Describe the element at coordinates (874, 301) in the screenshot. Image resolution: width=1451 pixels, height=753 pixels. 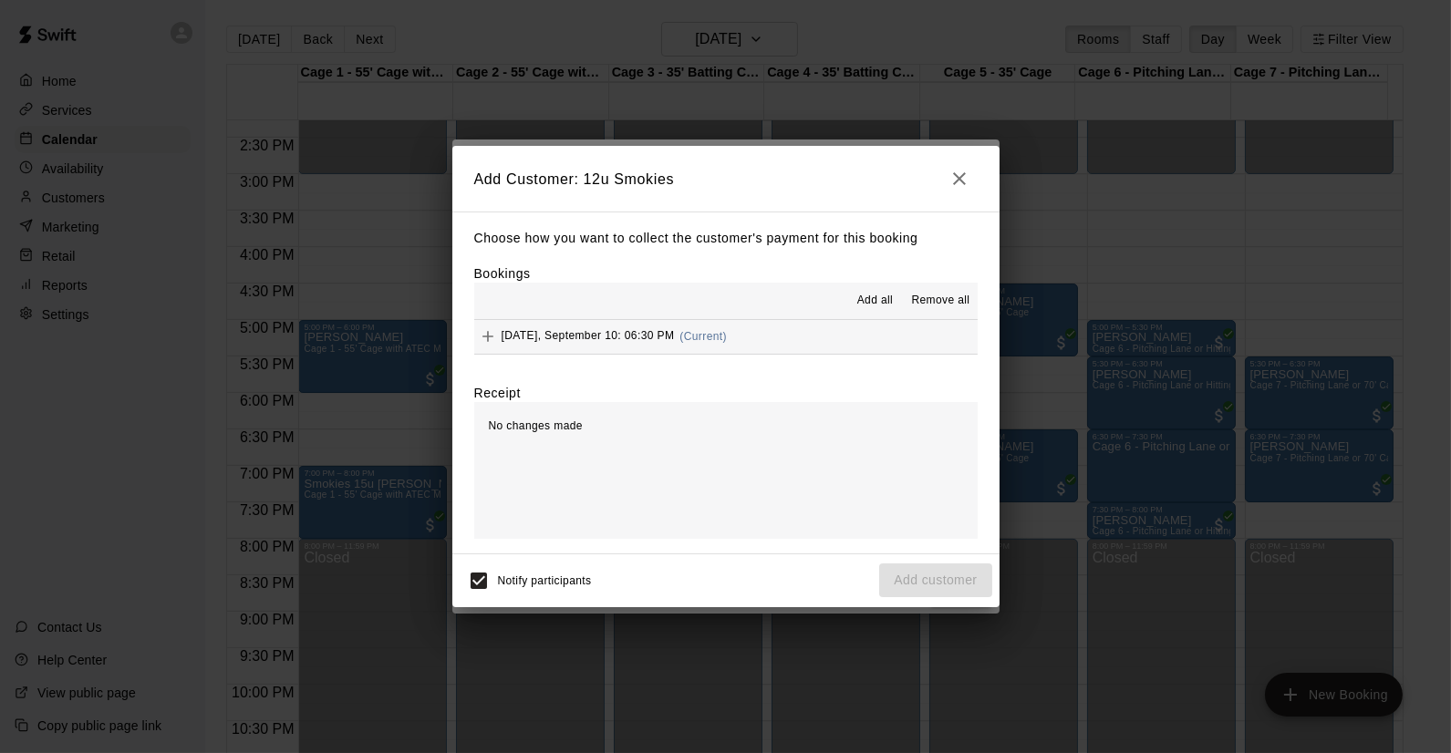
I see `button: Add all` at that location.